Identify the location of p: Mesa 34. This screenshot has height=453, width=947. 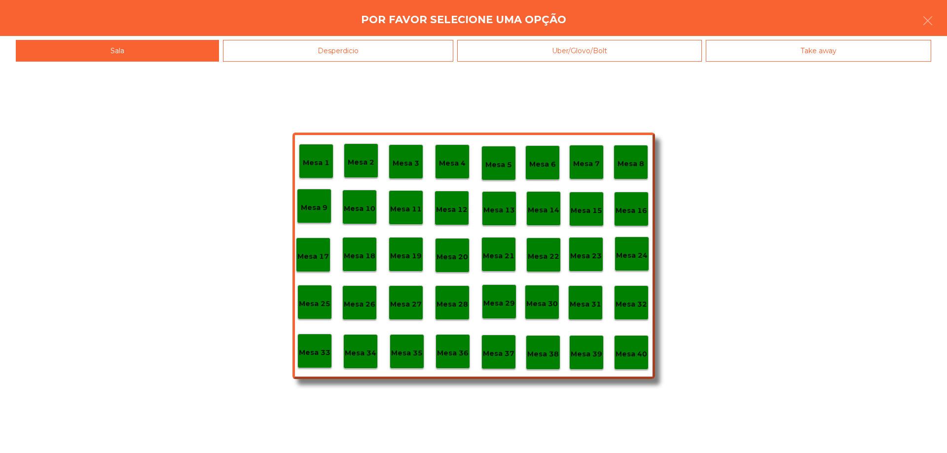
(360, 353).